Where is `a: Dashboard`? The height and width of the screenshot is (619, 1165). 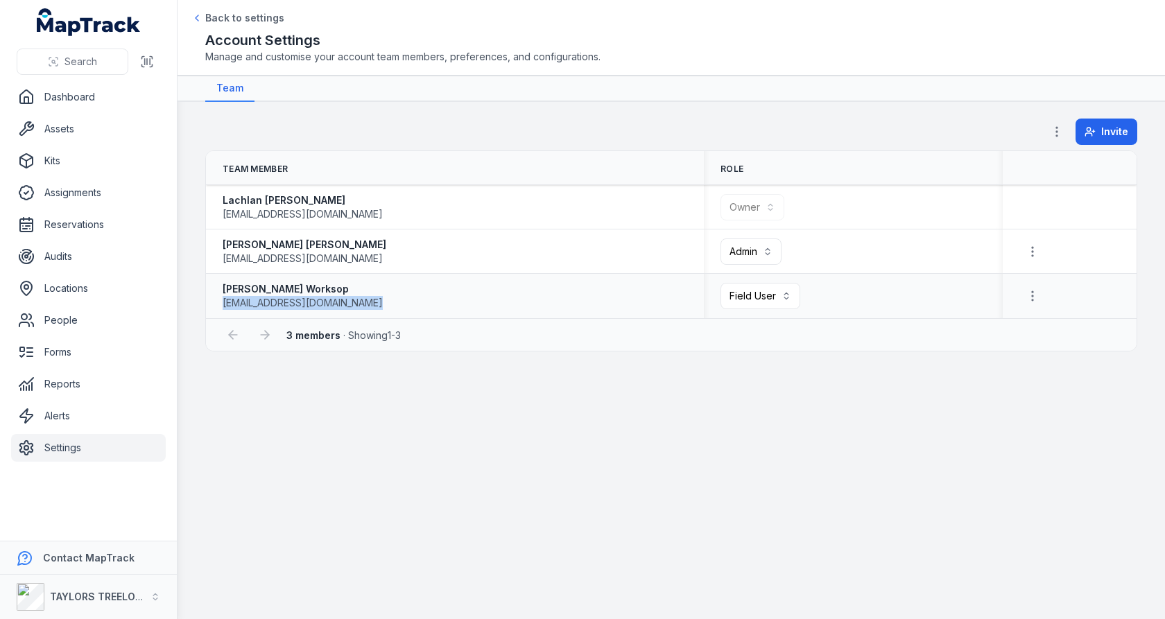 a: Dashboard is located at coordinates (88, 97).